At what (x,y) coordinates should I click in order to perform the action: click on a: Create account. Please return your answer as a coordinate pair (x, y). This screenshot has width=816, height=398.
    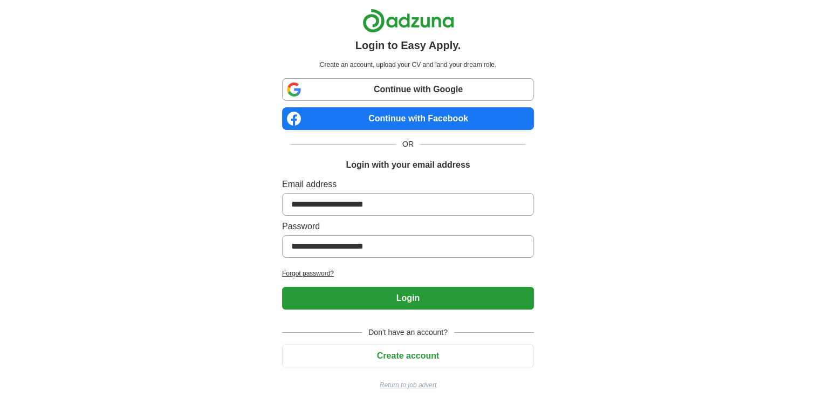
    Looking at the image, I should click on (408, 356).